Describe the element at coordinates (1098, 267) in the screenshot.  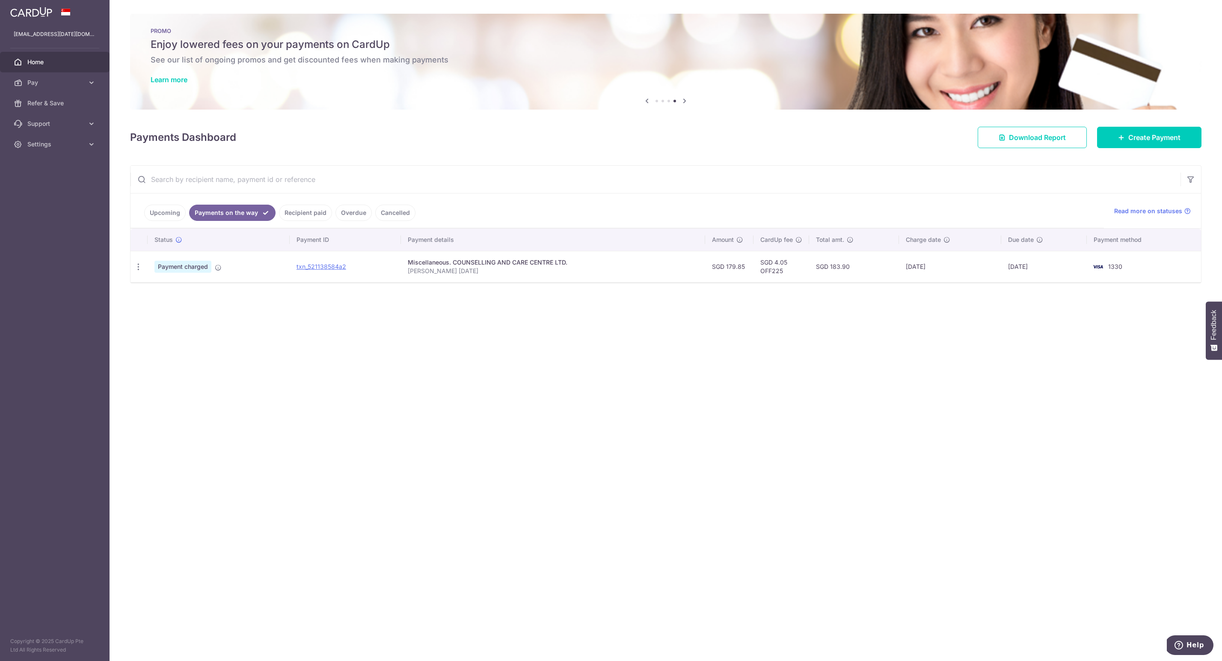
I see `img: Bank Card` at that location.